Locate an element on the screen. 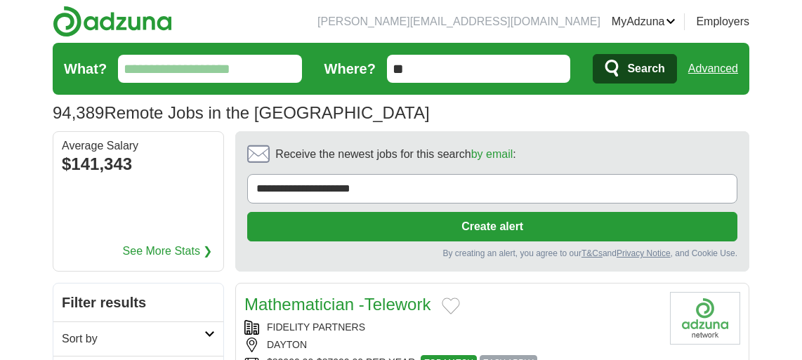 This screenshot has height=360, width=802. label: What? is located at coordinates (85, 69).